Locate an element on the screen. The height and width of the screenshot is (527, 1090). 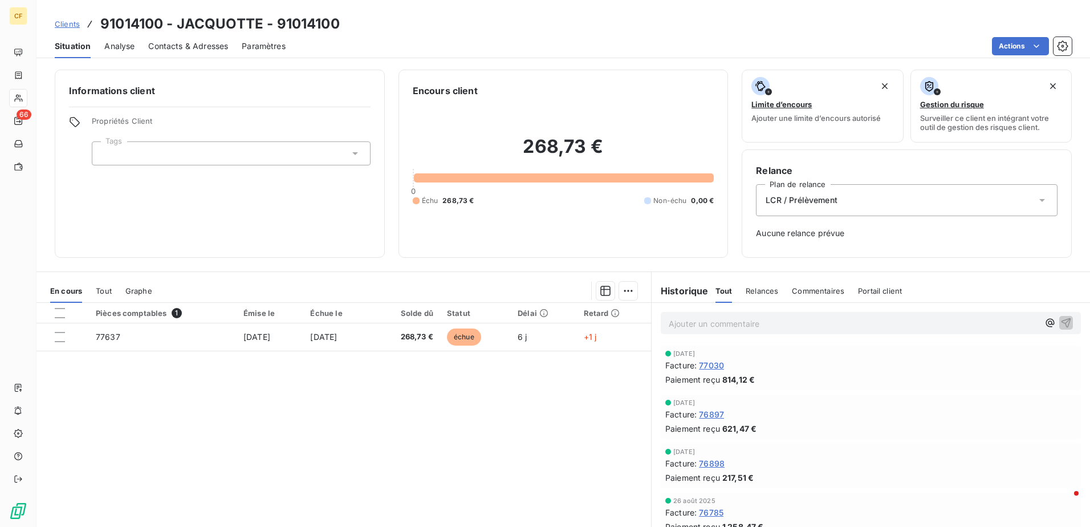
span: Propriétés Client is located at coordinates (231, 124).